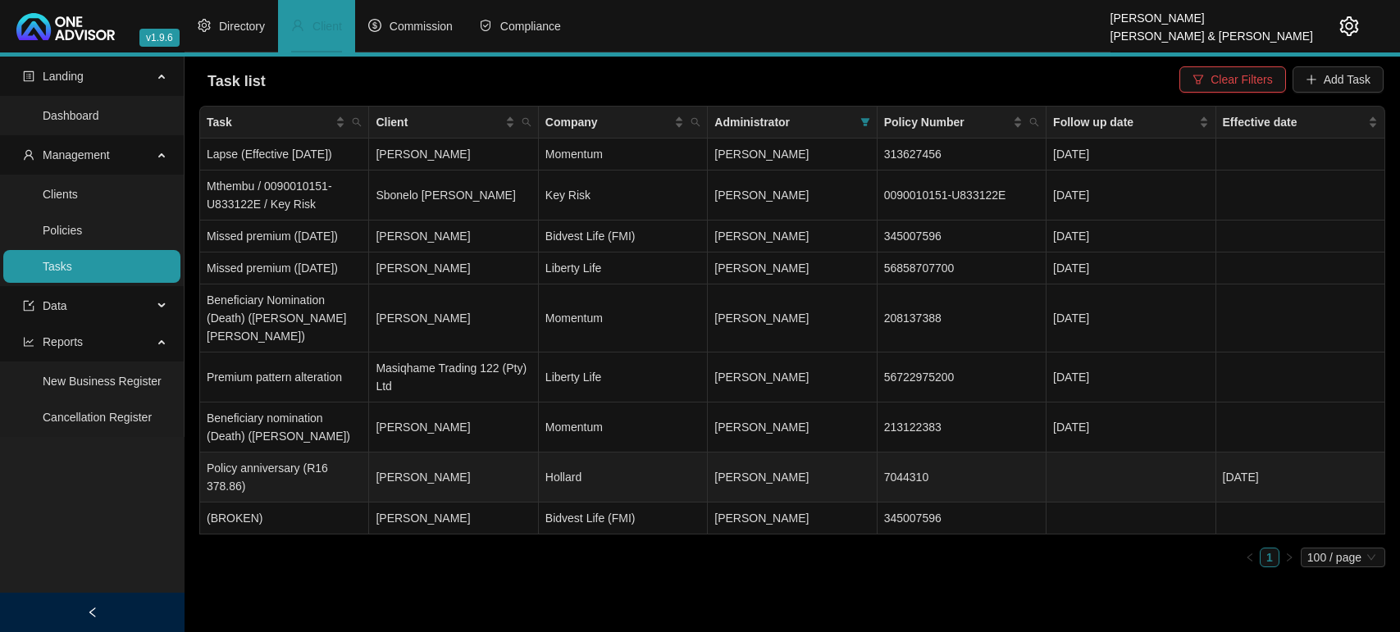  Describe the element at coordinates (531, 26) in the screenshot. I see `span: Compliance` at that location.